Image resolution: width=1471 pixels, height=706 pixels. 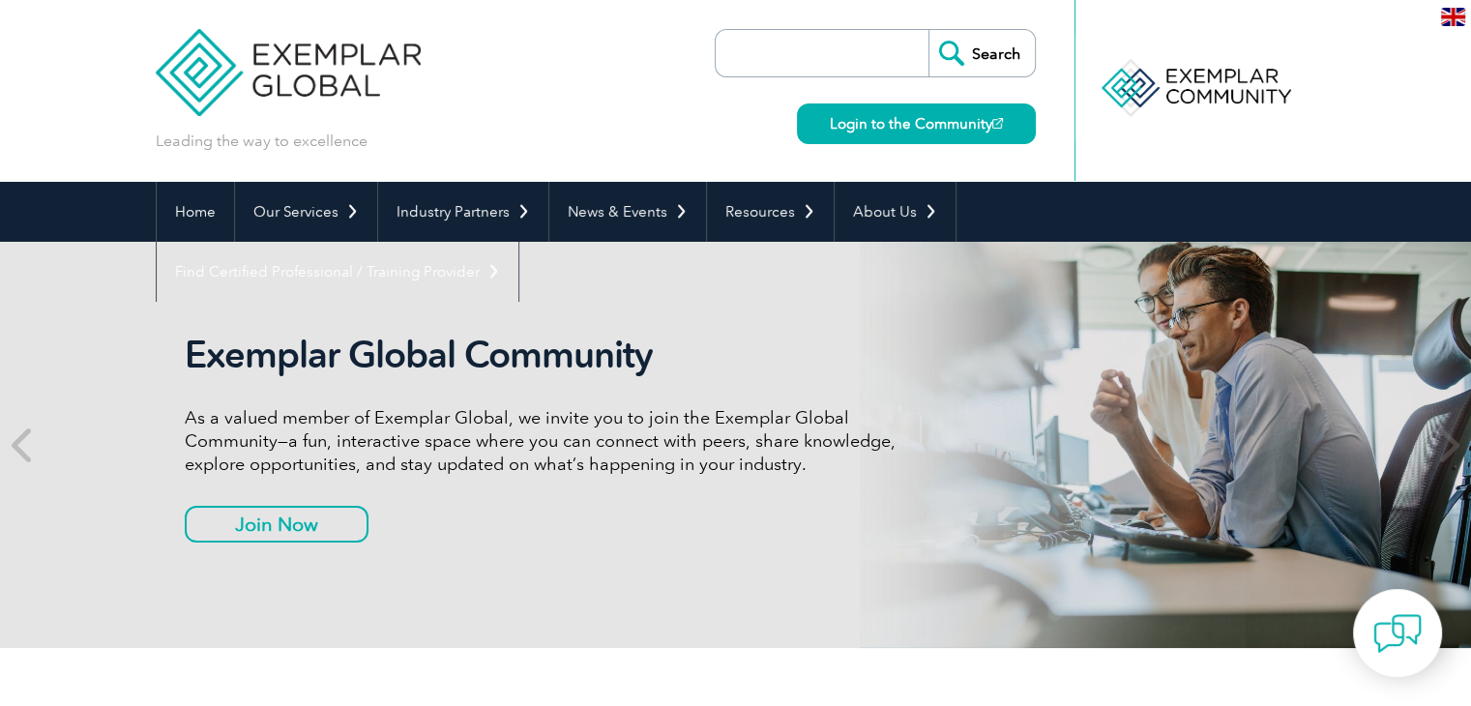 I want to click on img: contact-chat.png, so click(x=1397, y=633).